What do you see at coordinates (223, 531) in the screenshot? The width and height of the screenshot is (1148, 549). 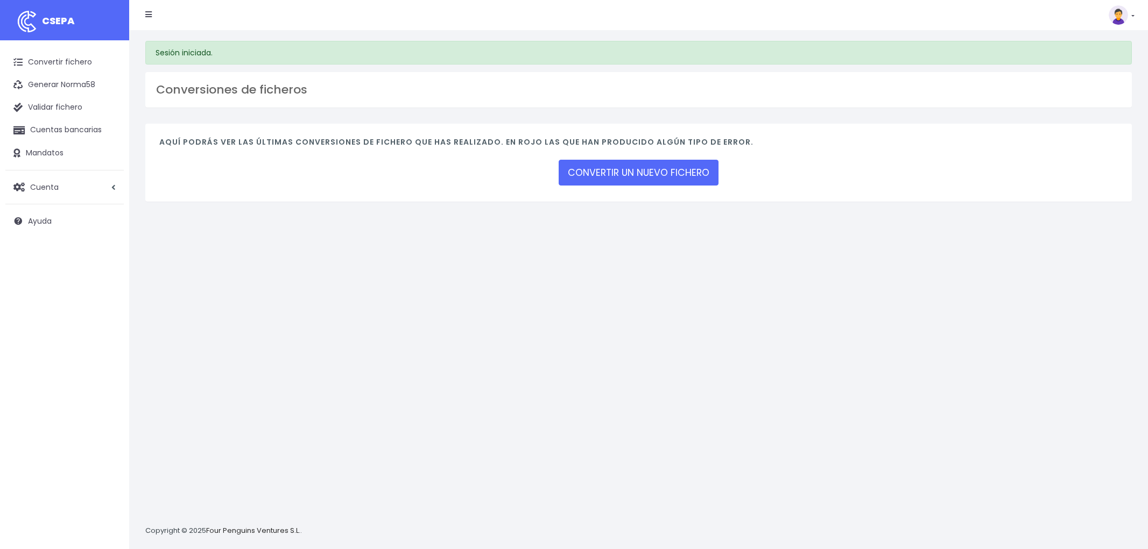 I see `p: Copyright © 2025 .` at bounding box center [223, 531].